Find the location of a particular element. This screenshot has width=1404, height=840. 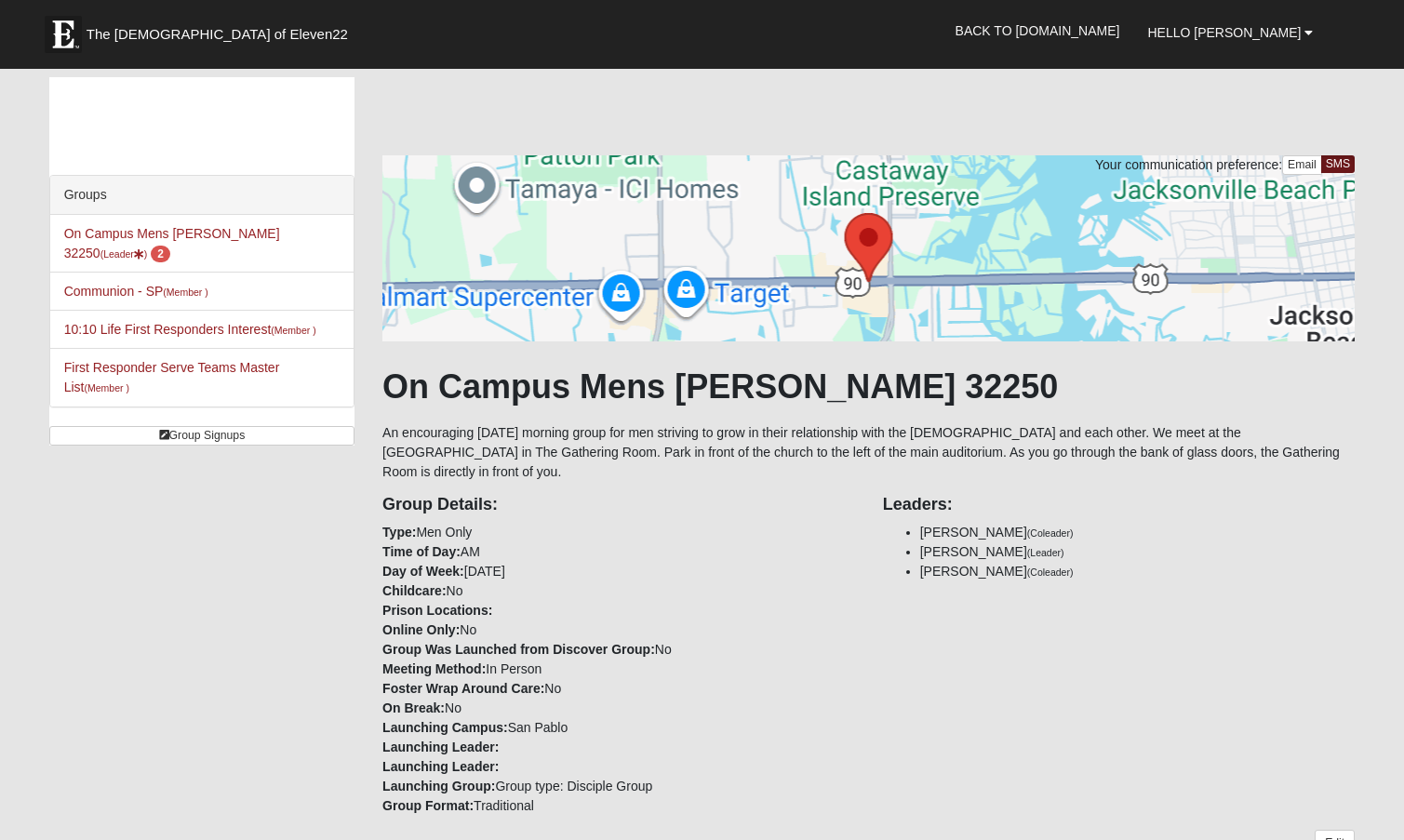

span: number of pending members is located at coordinates (160, 254).